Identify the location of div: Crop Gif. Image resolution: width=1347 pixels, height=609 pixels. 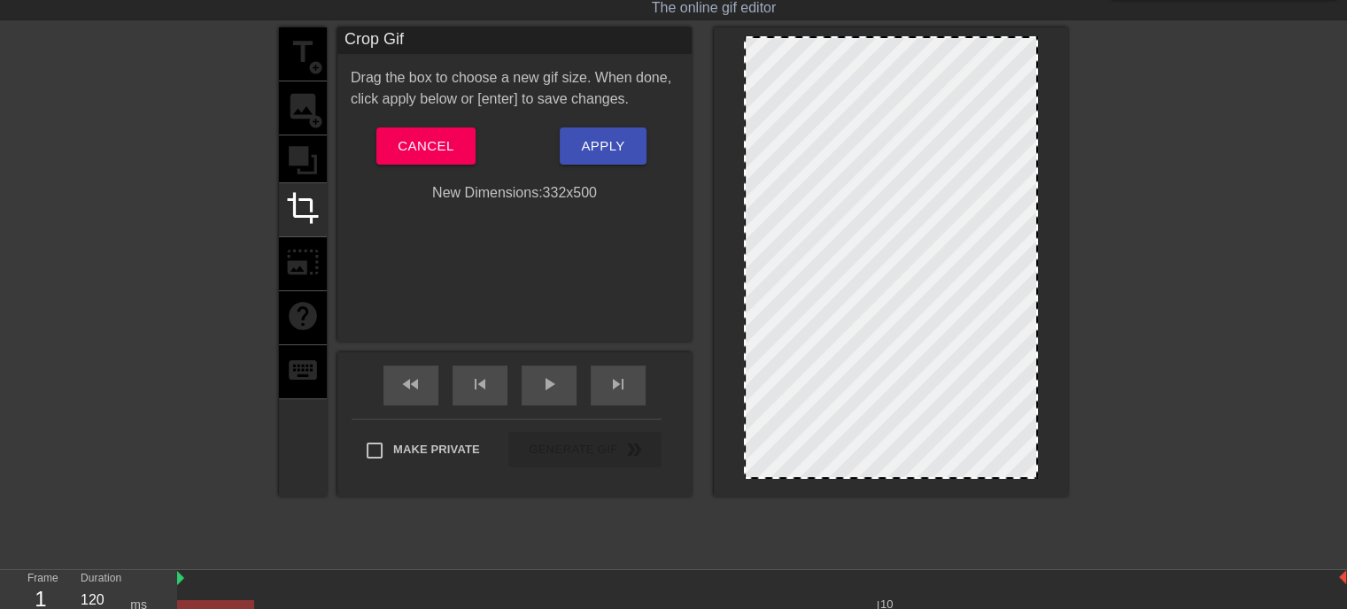
(514, 41).